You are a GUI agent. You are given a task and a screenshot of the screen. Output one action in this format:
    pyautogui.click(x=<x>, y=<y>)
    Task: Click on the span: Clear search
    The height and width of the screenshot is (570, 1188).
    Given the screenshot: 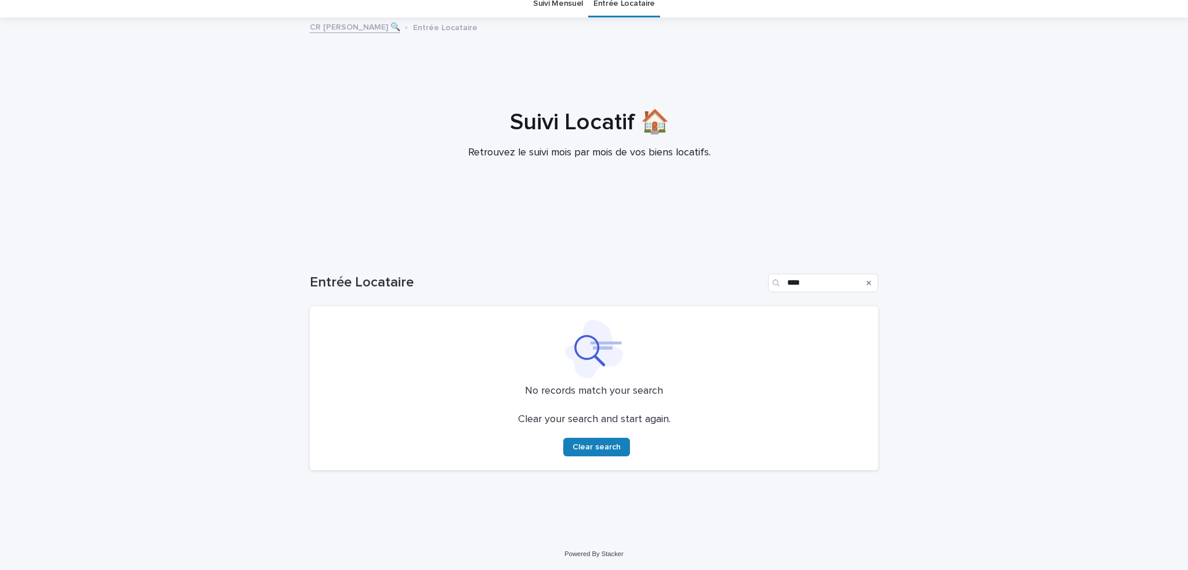 What is the action you would take?
    pyautogui.click(x=597, y=447)
    